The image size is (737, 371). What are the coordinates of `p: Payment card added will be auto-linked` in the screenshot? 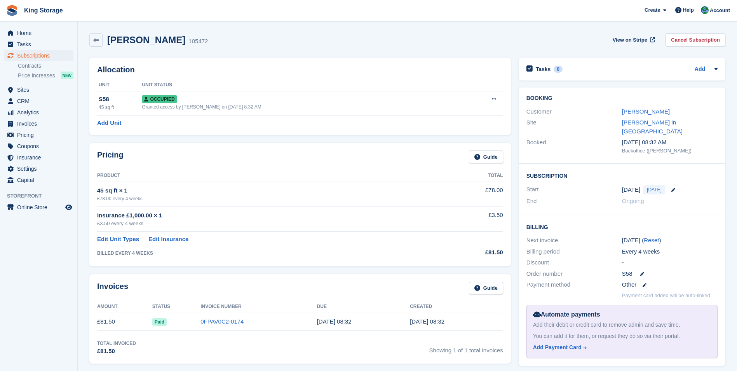 It's located at (666, 295).